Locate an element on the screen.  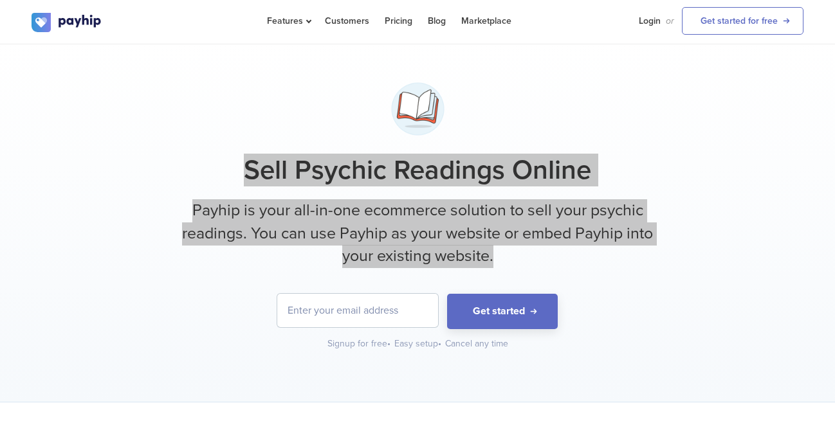
img: open-book-3-bupyk5oyilwbglj4rvfmjr.png is located at coordinates (417, 109).